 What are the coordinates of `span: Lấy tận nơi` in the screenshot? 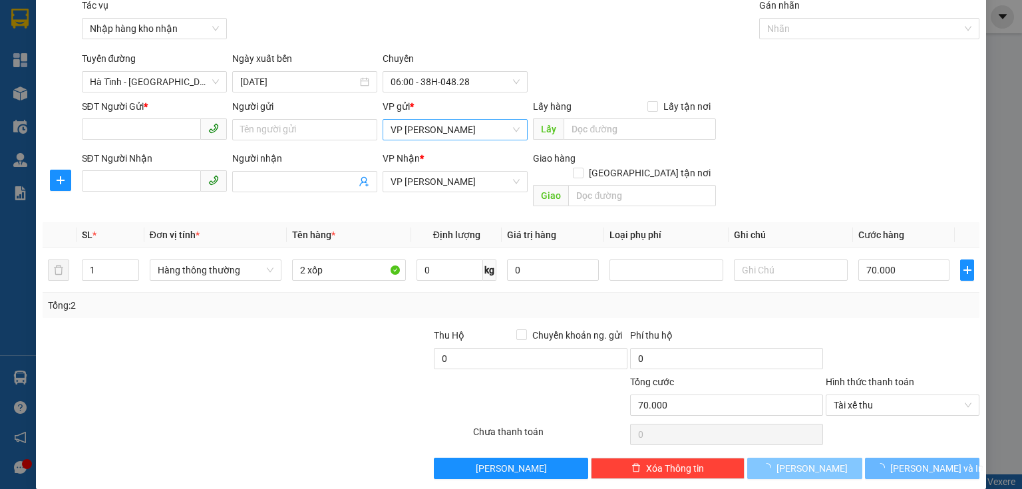 It's located at (687, 106).